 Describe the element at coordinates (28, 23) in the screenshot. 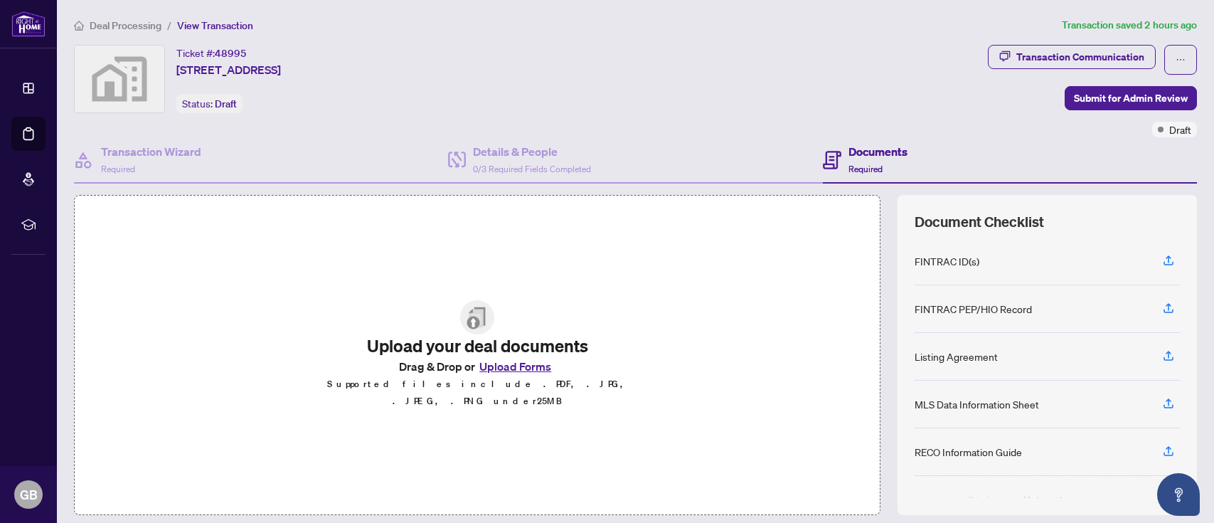

I see `img: logo` at that location.